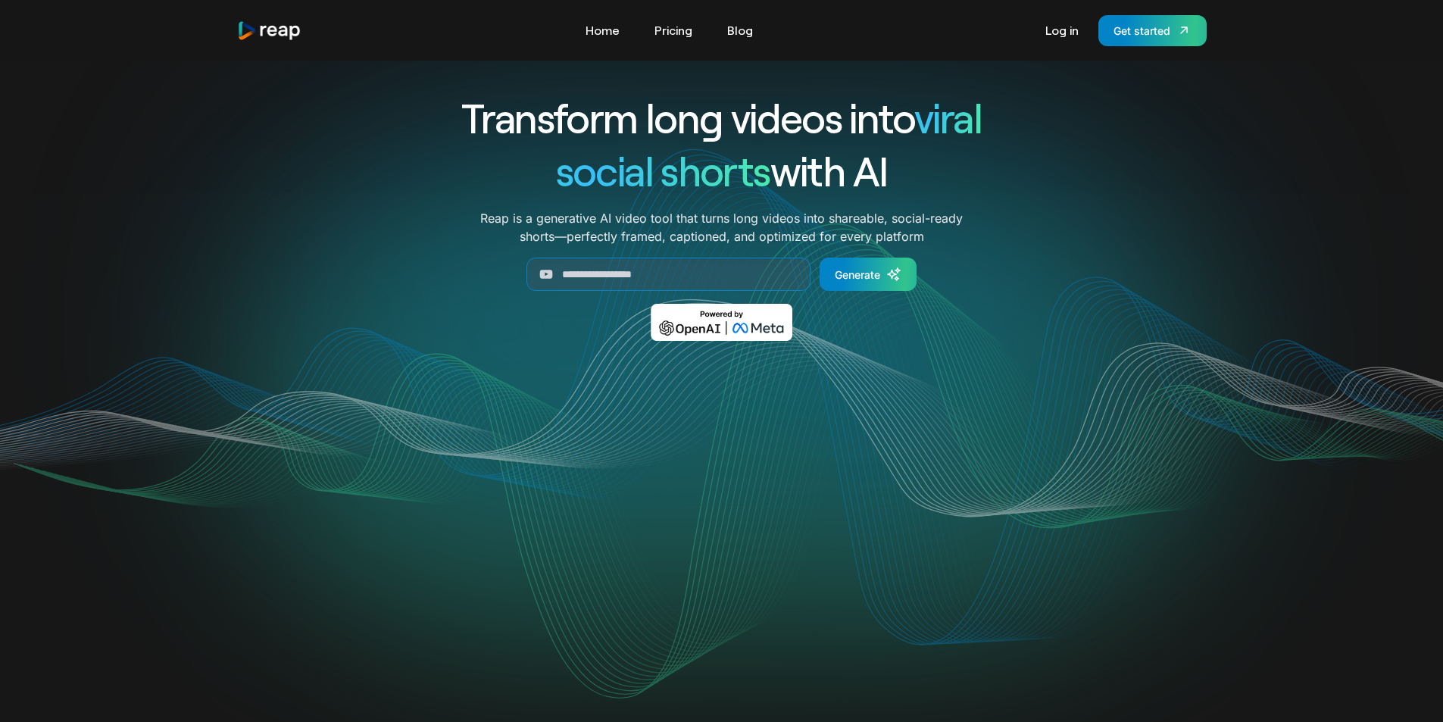 The height and width of the screenshot is (722, 1443). Describe the element at coordinates (1152, 30) in the screenshot. I see `a: Get started` at that location.